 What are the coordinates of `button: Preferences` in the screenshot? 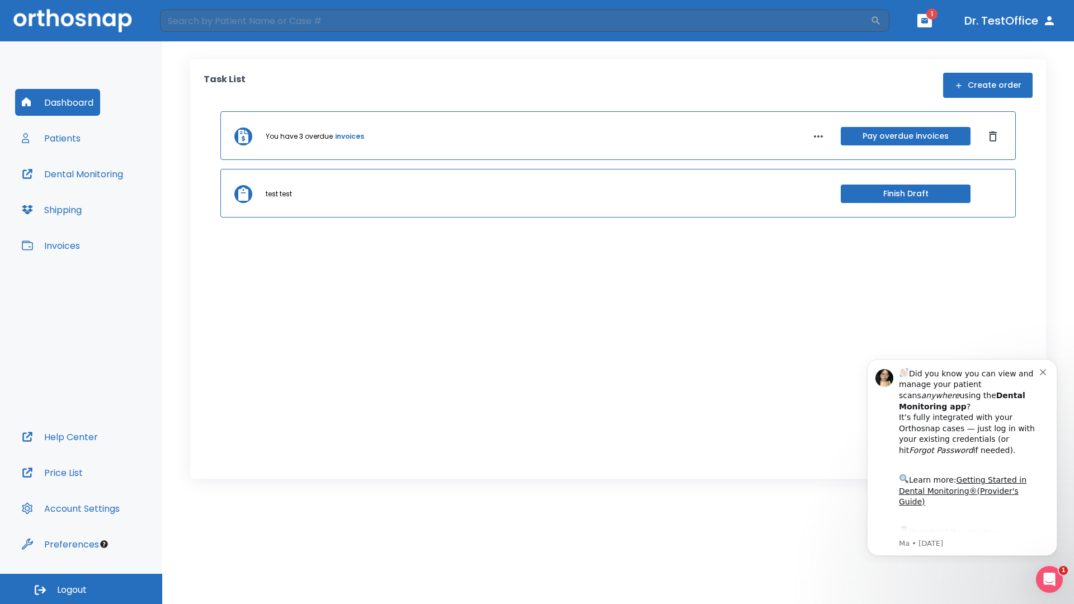 It's located at (60, 545).